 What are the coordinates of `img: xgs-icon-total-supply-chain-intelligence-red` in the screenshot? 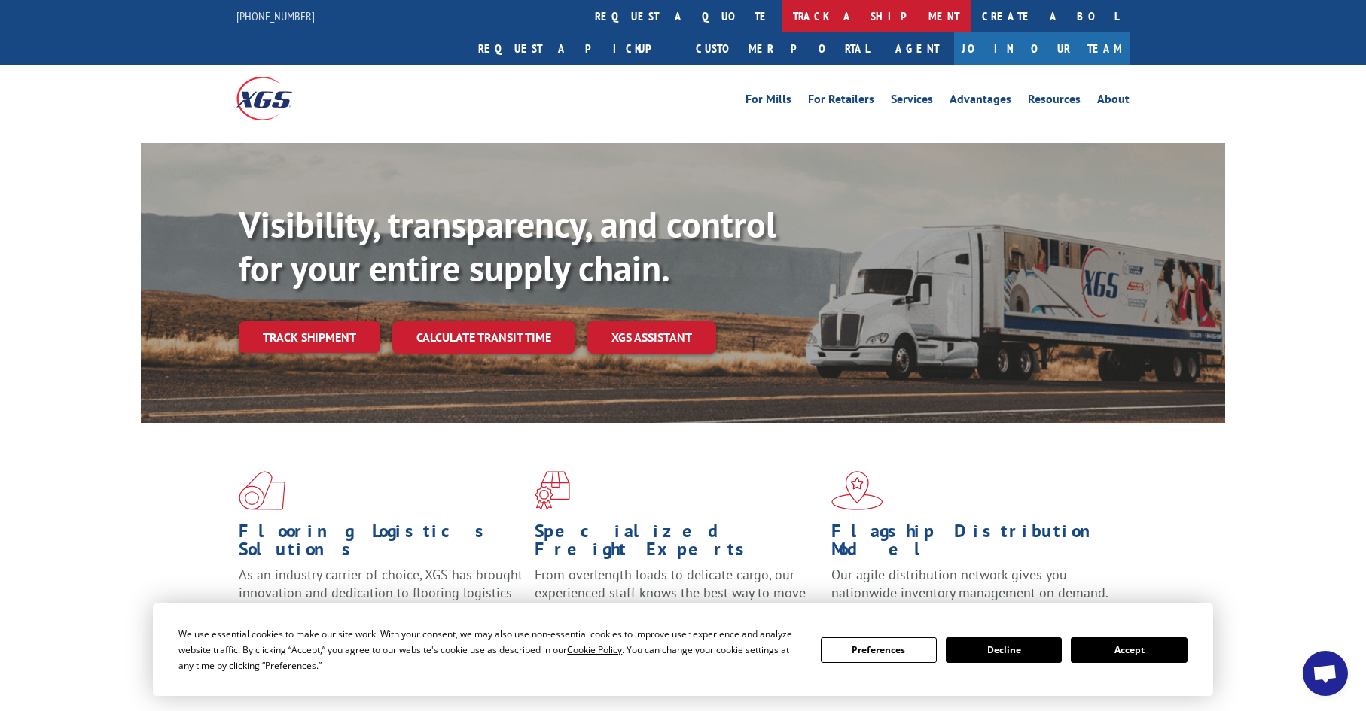 It's located at (262, 491).